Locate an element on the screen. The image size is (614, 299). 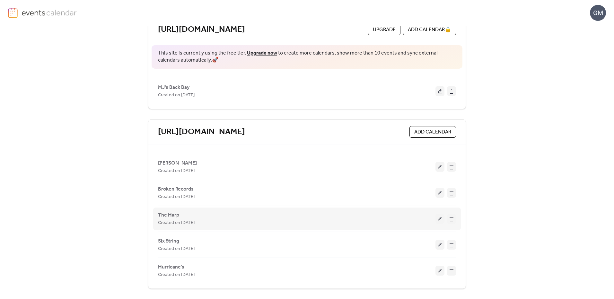
span: ADD CALENDAR is located at coordinates (432, 132).